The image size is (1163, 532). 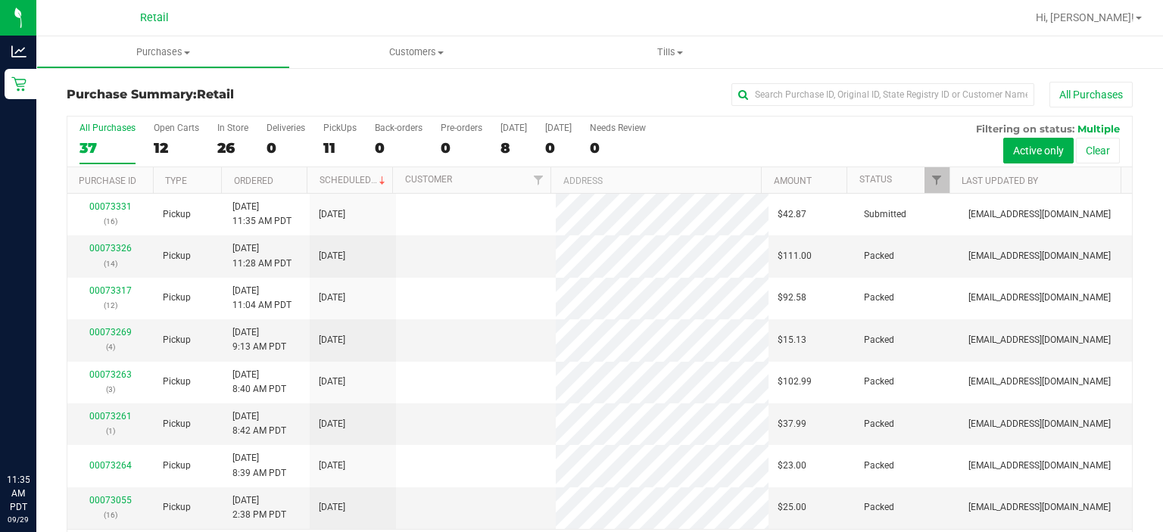 What do you see at coordinates (111, 389) in the screenshot?
I see `p: (3)` at bounding box center [111, 389].